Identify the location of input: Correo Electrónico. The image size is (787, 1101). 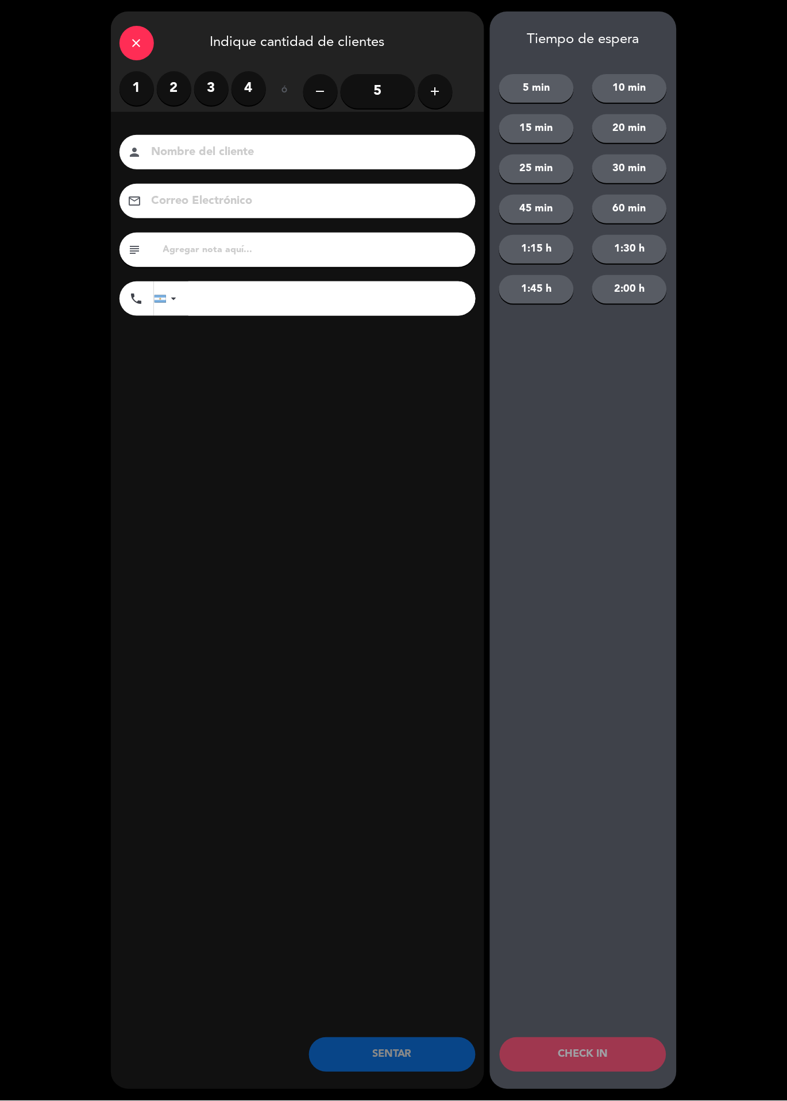
(305, 201).